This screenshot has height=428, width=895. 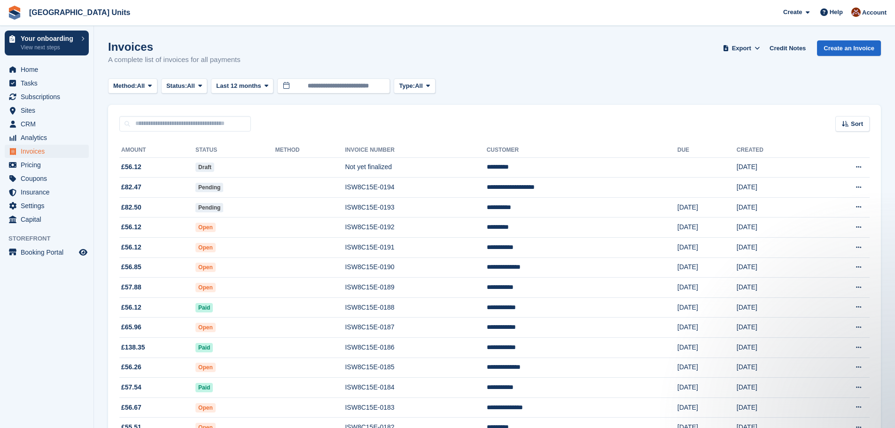 I want to click on td: ISW8C15E-0191, so click(x=415, y=247).